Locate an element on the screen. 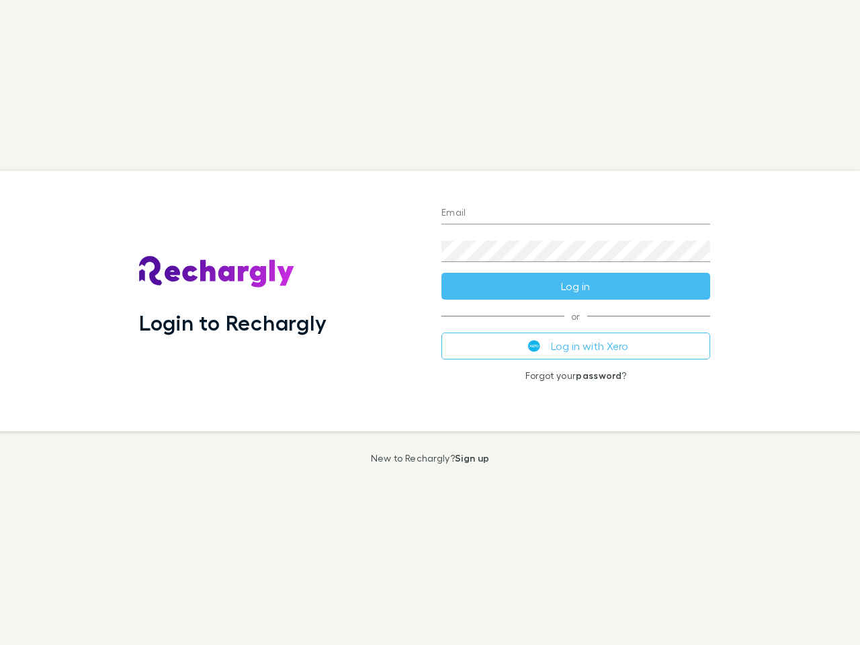 The width and height of the screenshot is (860, 645). p: New to Rechargly? is located at coordinates (430, 458).